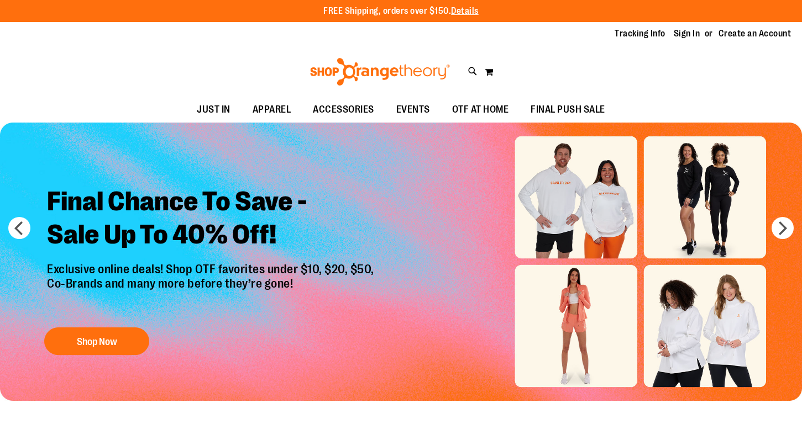 This screenshot has height=435, width=802. Describe the element at coordinates (212, 219) in the screenshot. I see `h2: Final Chance To Save - Sale Up To 40% Off!` at that location.